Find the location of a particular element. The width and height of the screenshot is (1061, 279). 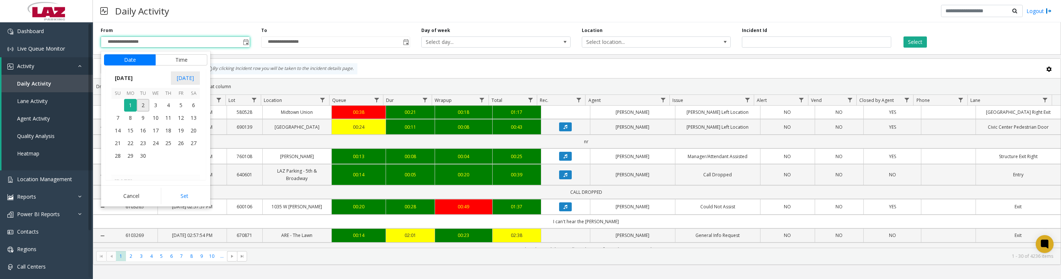

td: Wednesday, September 24, 2025 is located at coordinates (156, 143).